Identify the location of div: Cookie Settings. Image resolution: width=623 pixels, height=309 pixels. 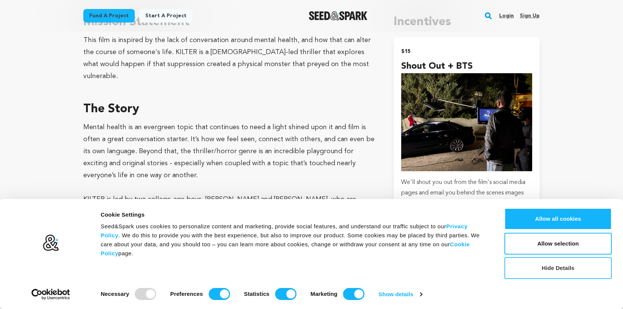
(294, 215).